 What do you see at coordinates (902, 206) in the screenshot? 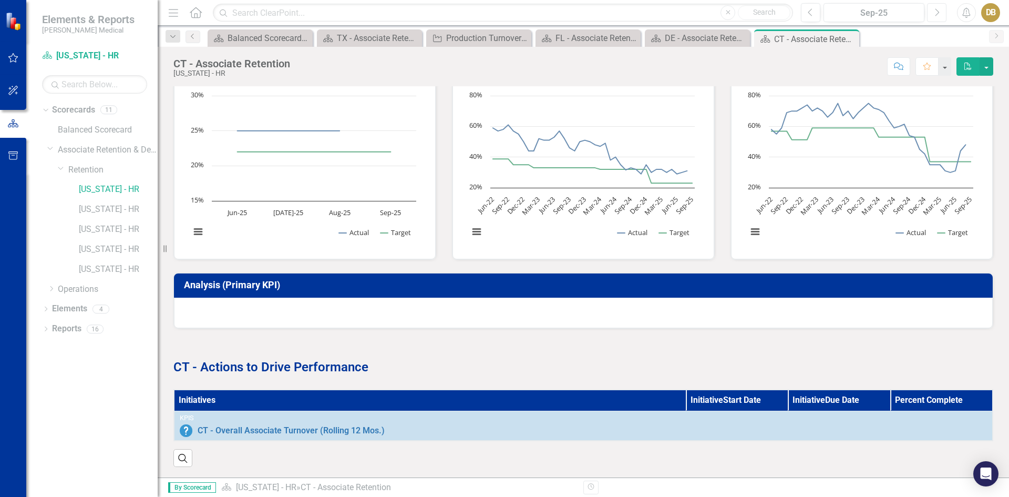
I see `text: Sep-24` at bounding box center [902, 206].